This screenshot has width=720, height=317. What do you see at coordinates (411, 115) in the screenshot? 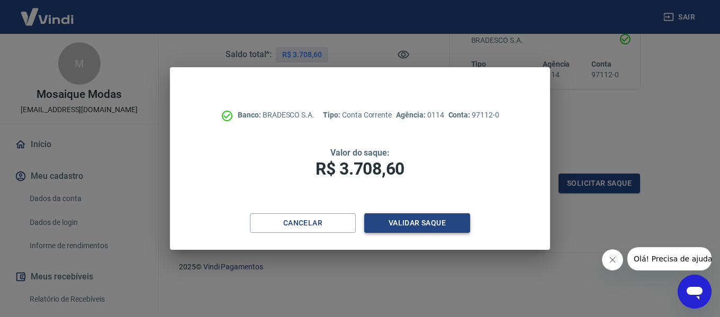
I see `span: Agência:` at bounding box center [411, 115].